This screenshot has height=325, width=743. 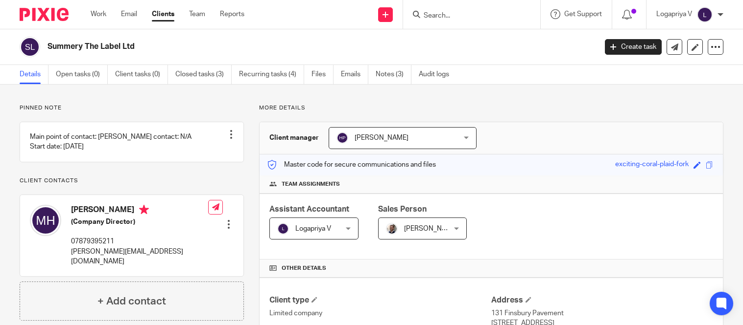 I want to click on a: Team, so click(x=197, y=14).